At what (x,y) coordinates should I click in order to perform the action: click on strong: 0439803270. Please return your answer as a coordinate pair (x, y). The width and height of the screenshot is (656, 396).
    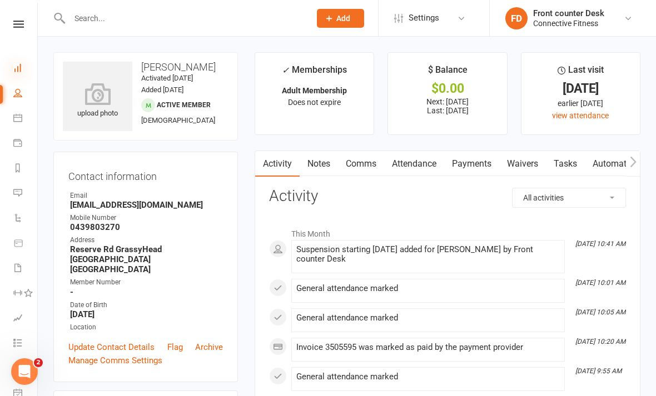
    Looking at the image, I should click on (146, 227).